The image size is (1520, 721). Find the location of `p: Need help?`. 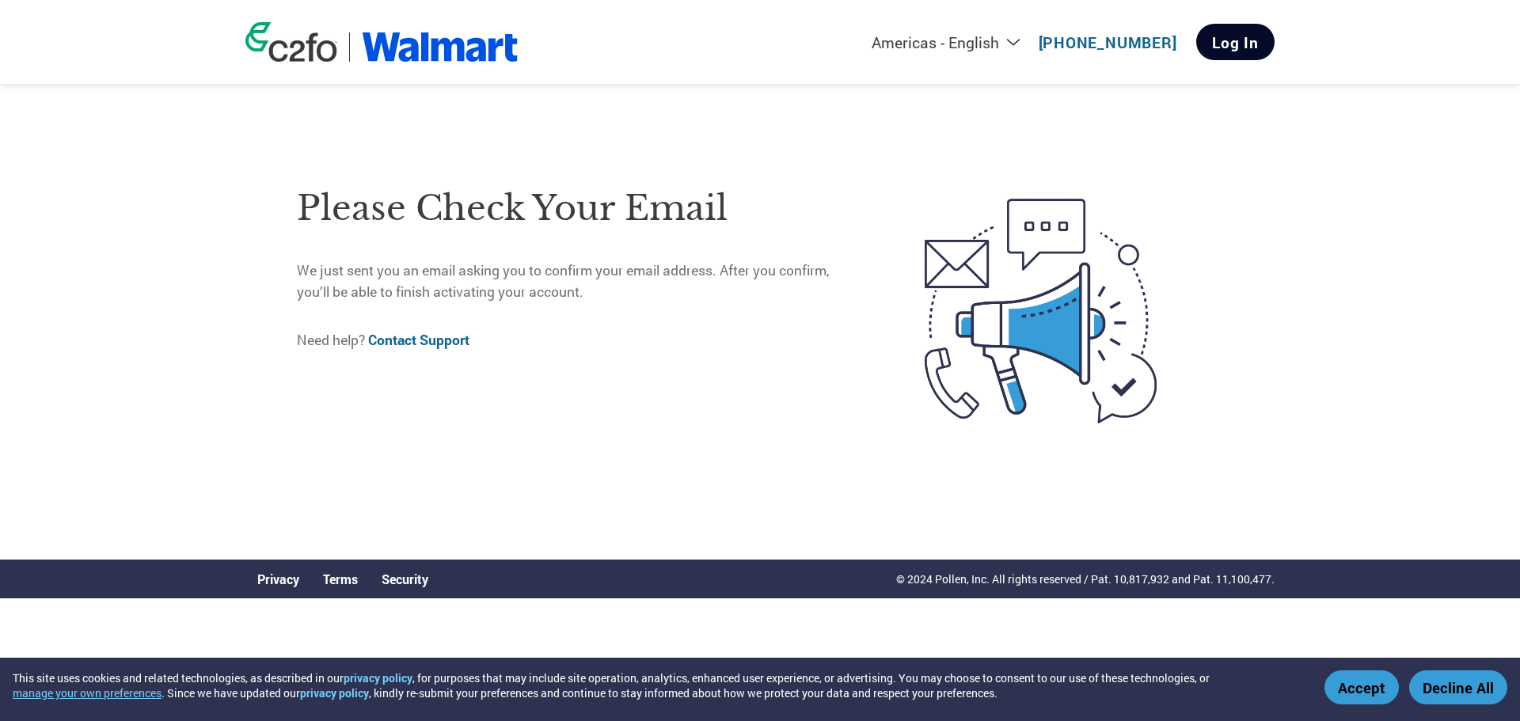

p: Need help? is located at coordinates (577, 340).